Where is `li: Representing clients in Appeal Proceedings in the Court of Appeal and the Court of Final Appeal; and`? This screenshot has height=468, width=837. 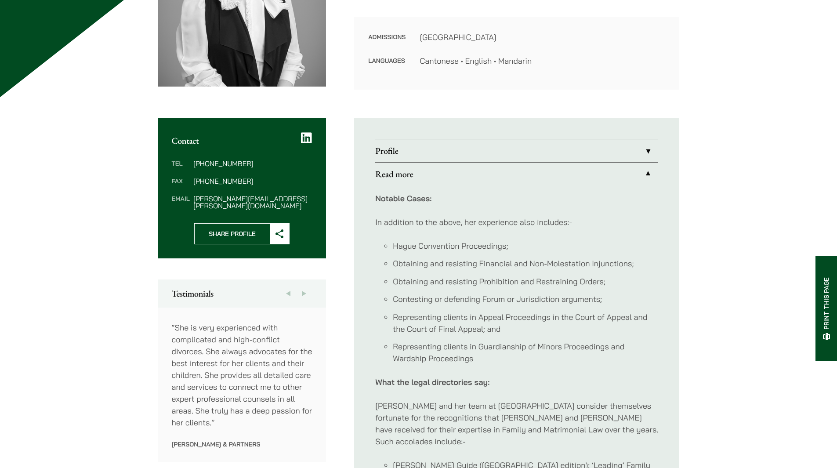
li: Representing clients in Appeal Proceedings in the Court of Appeal and the Court of Final Appeal; and is located at coordinates (526, 323).